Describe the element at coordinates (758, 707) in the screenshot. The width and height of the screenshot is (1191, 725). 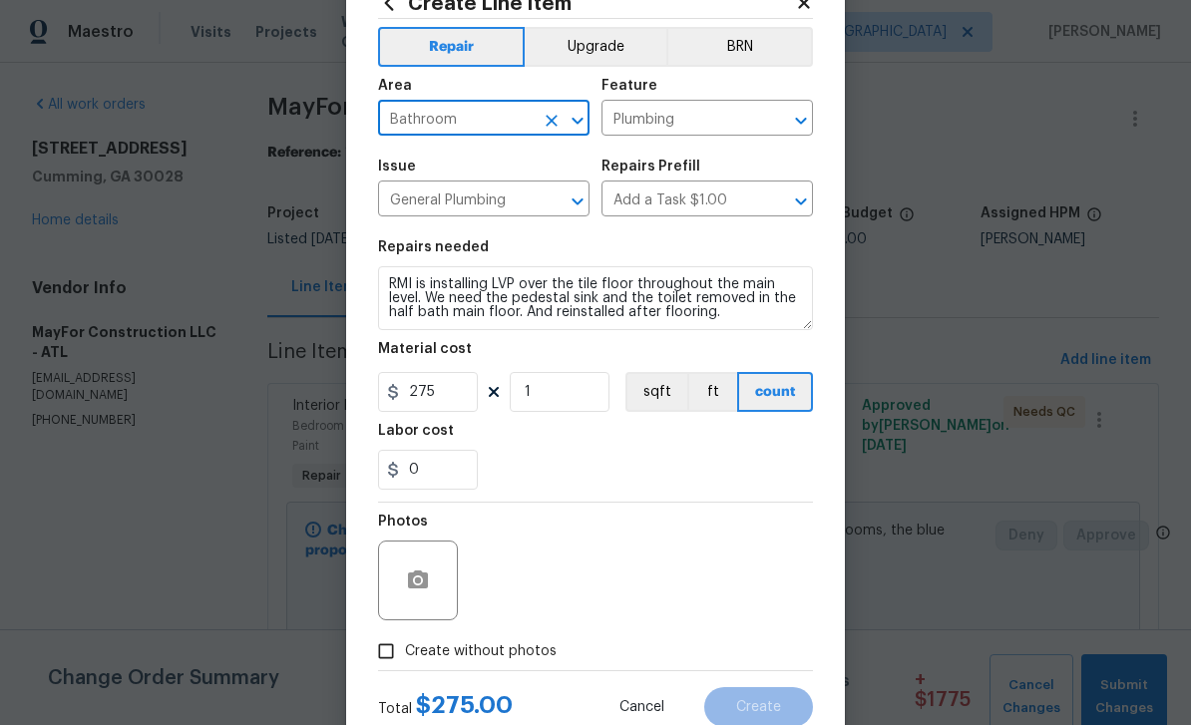
I see `span: Create` at that location.